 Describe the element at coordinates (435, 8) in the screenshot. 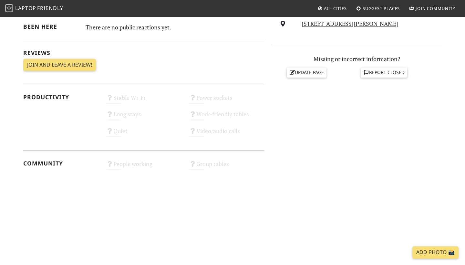

I see `span: Join Community` at that location.